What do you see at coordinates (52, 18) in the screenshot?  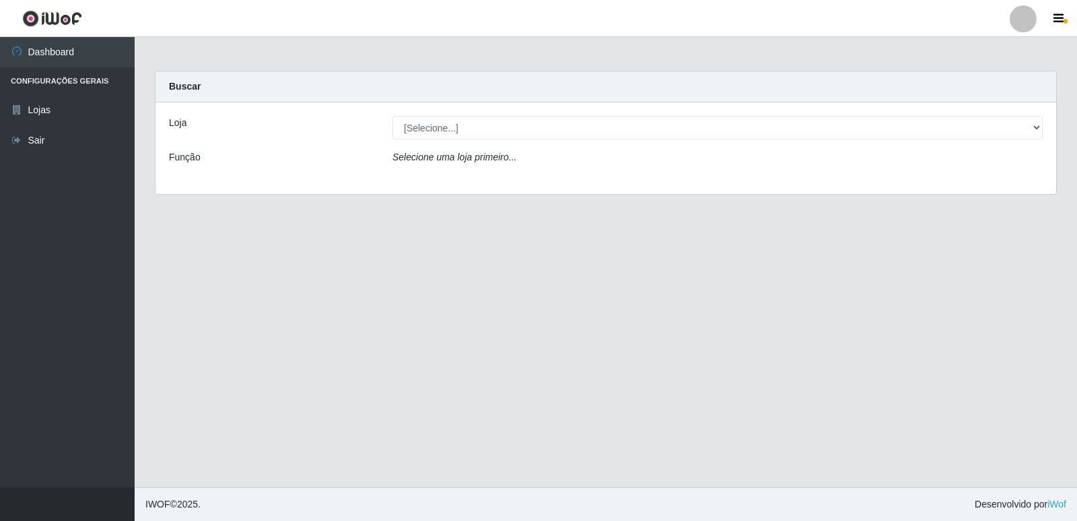 I see `img: CoreUI Logo` at bounding box center [52, 18].